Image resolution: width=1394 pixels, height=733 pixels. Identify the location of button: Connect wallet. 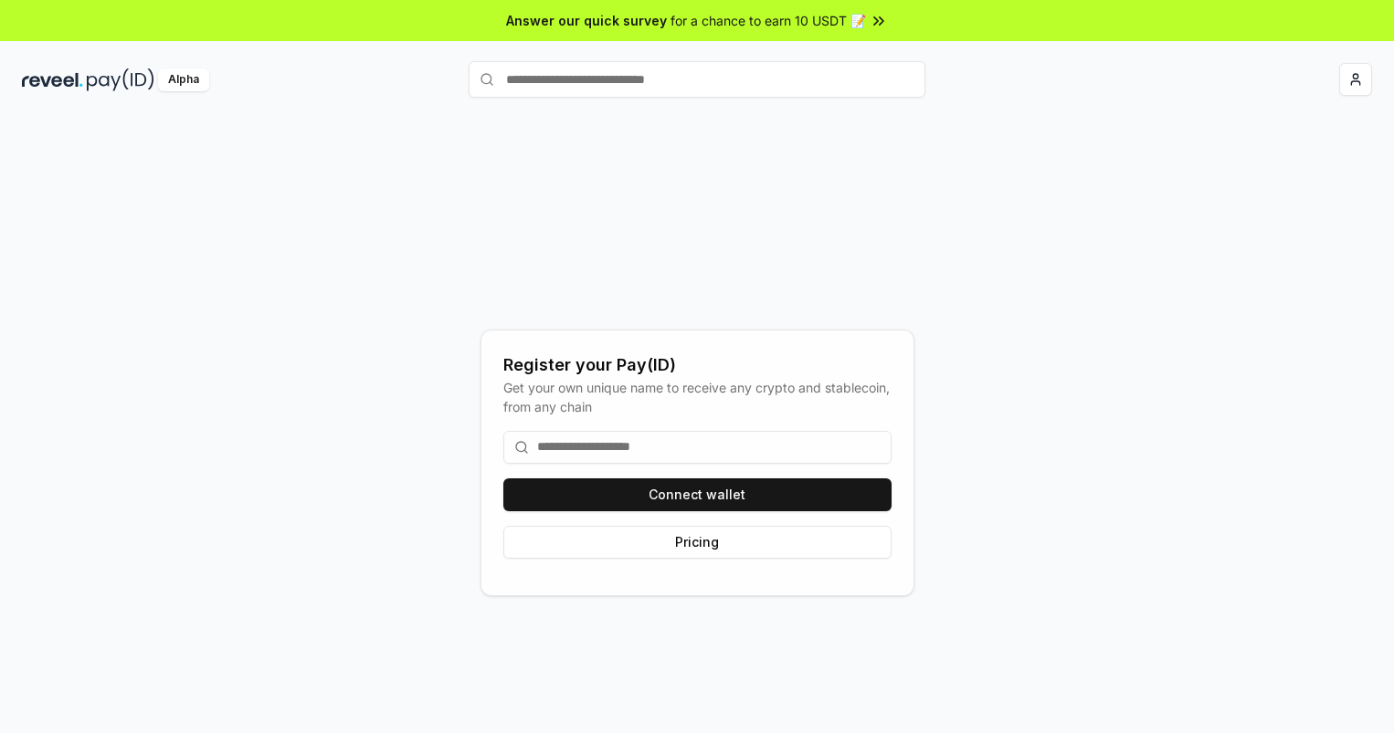
(697, 495).